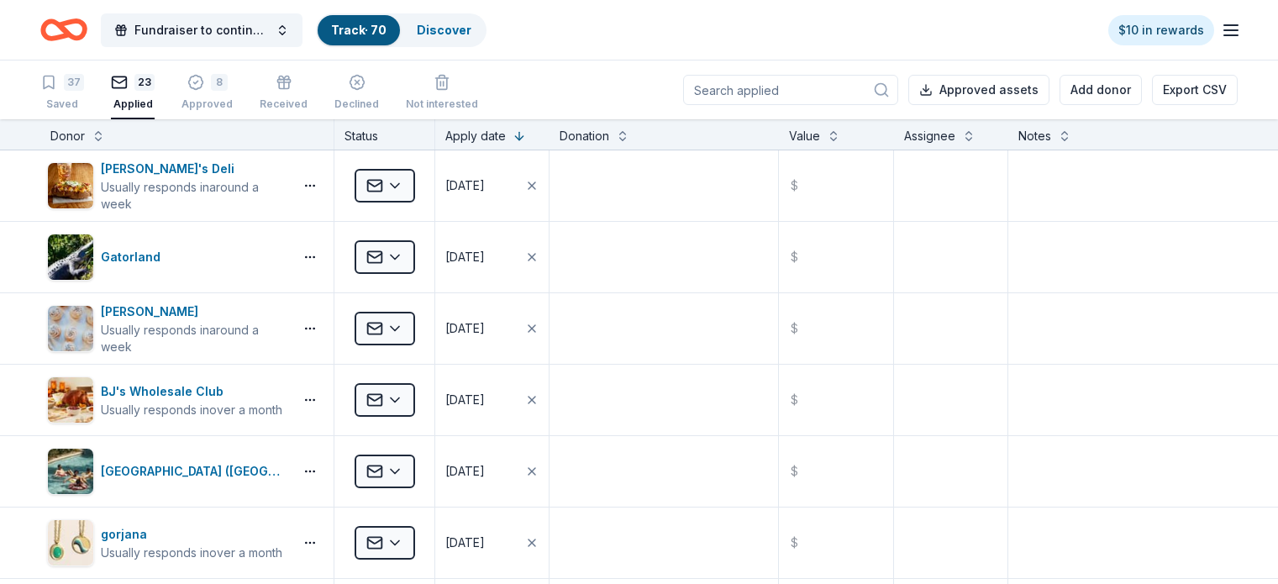  What do you see at coordinates (1161, 30) in the screenshot?
I see `a: $10 in rewards` at bounding box center [1161, 30].